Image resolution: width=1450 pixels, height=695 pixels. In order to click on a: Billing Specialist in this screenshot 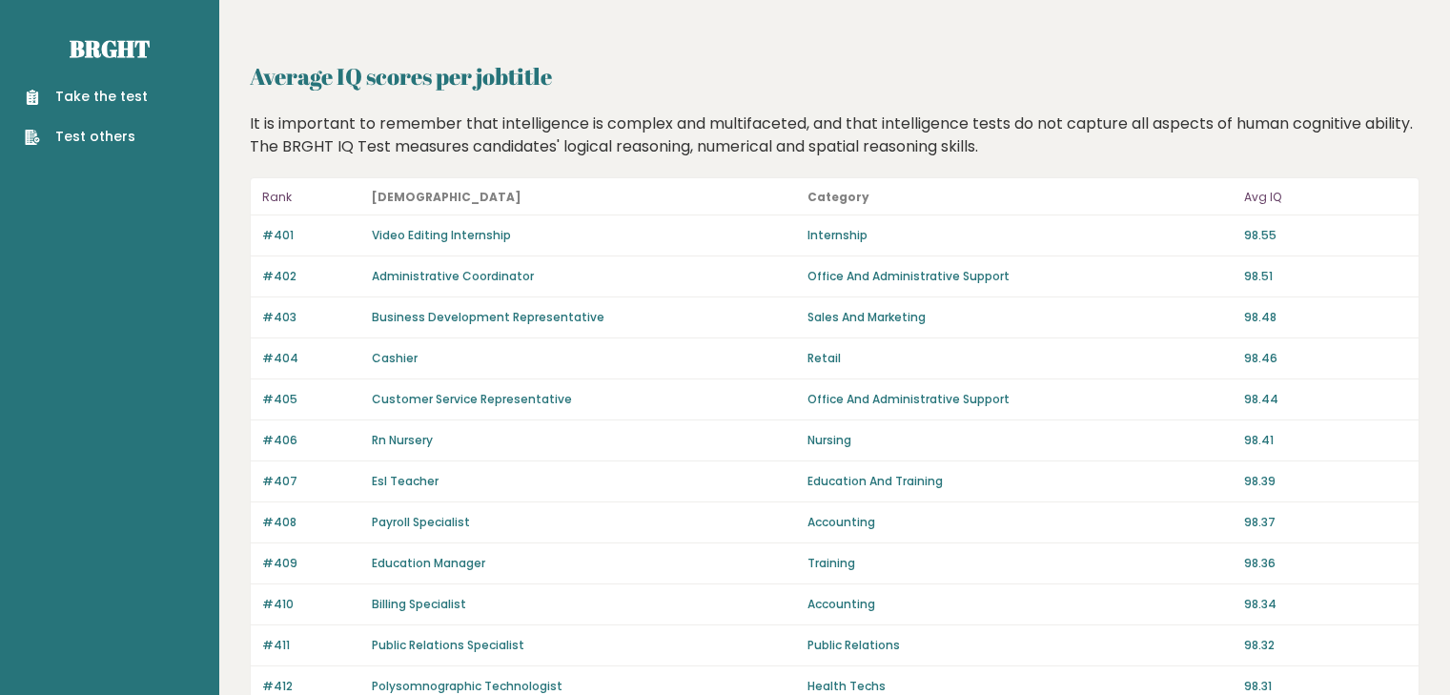, I will do `click(418, 603)`.